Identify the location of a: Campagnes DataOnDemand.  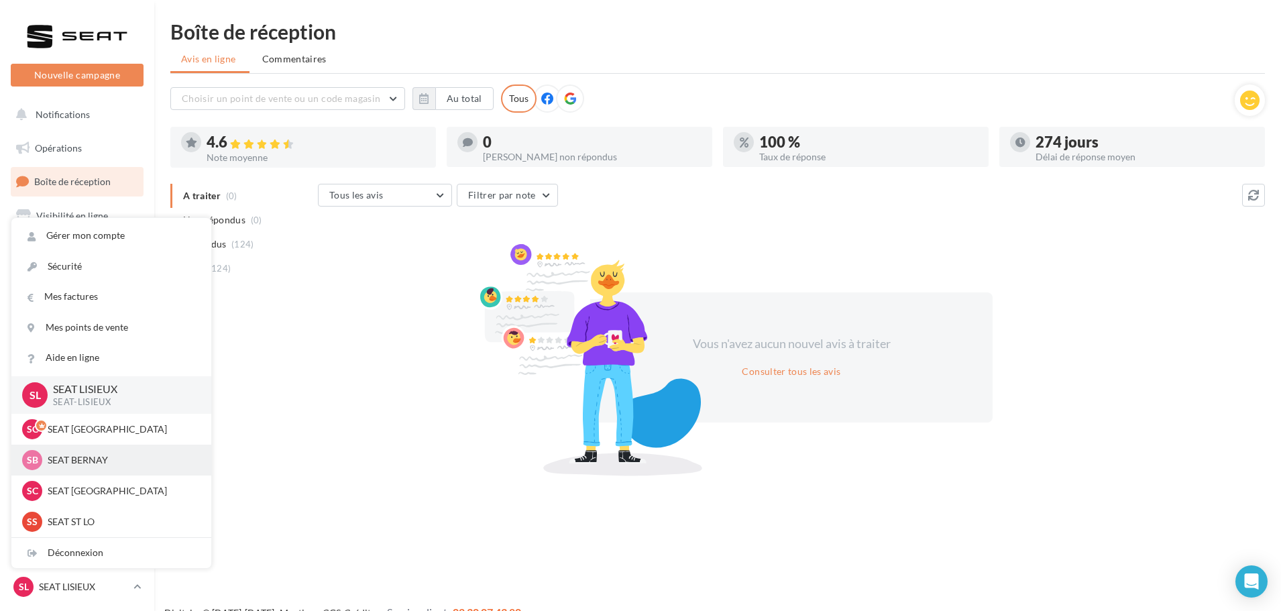
(77, 433).